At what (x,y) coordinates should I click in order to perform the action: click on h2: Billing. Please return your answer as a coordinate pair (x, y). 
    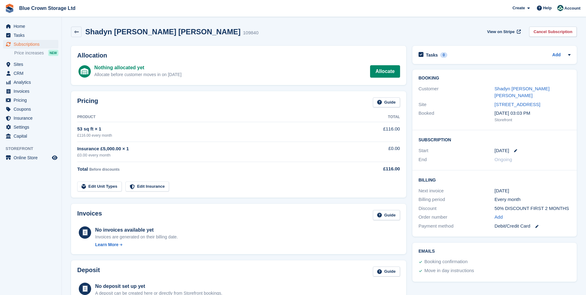
    Looking at the image, I should click on (495, 180).